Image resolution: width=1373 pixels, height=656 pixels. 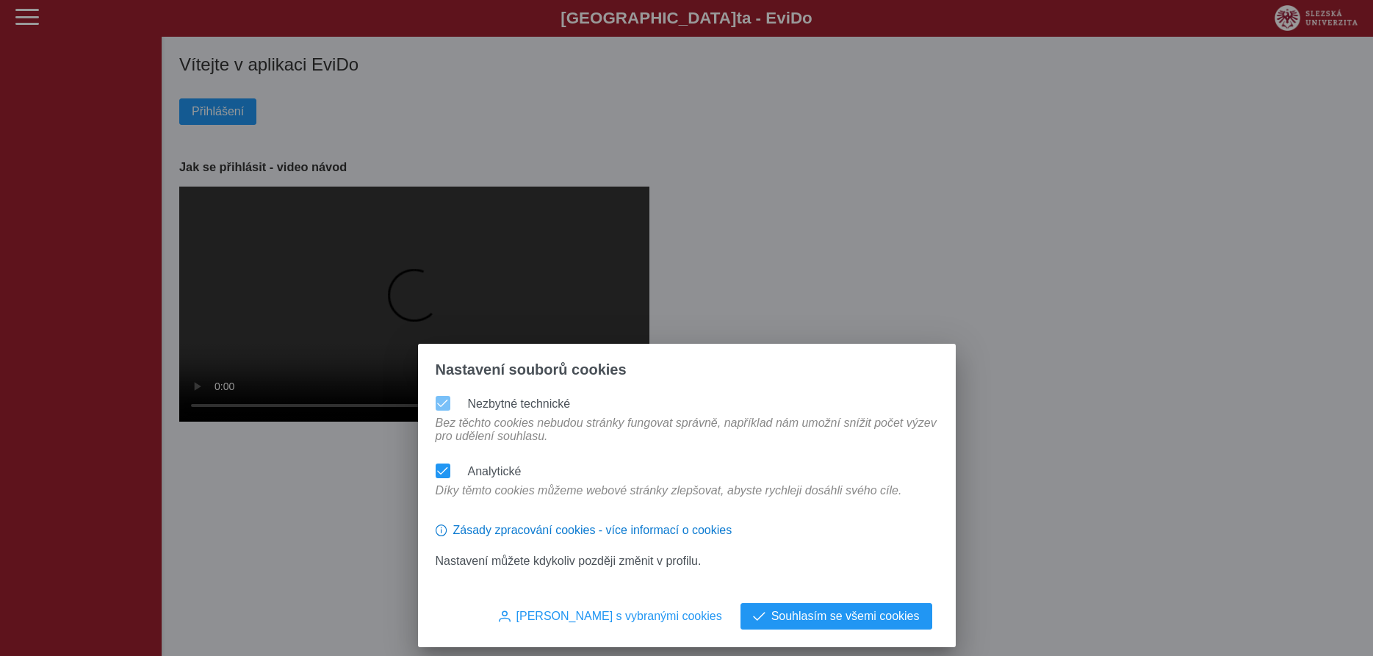 What do you see at coordinates (584, 536) in the screenshot?
I see `a: Zásady zpracování cookies - více informací o cookies` at bounding box center [584, 536].